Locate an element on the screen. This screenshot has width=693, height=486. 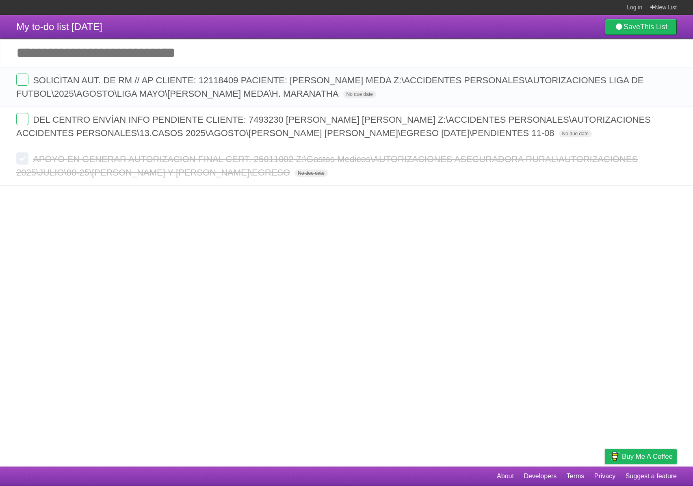
span: Buy me a coffee is located at coordinates (647, 456).